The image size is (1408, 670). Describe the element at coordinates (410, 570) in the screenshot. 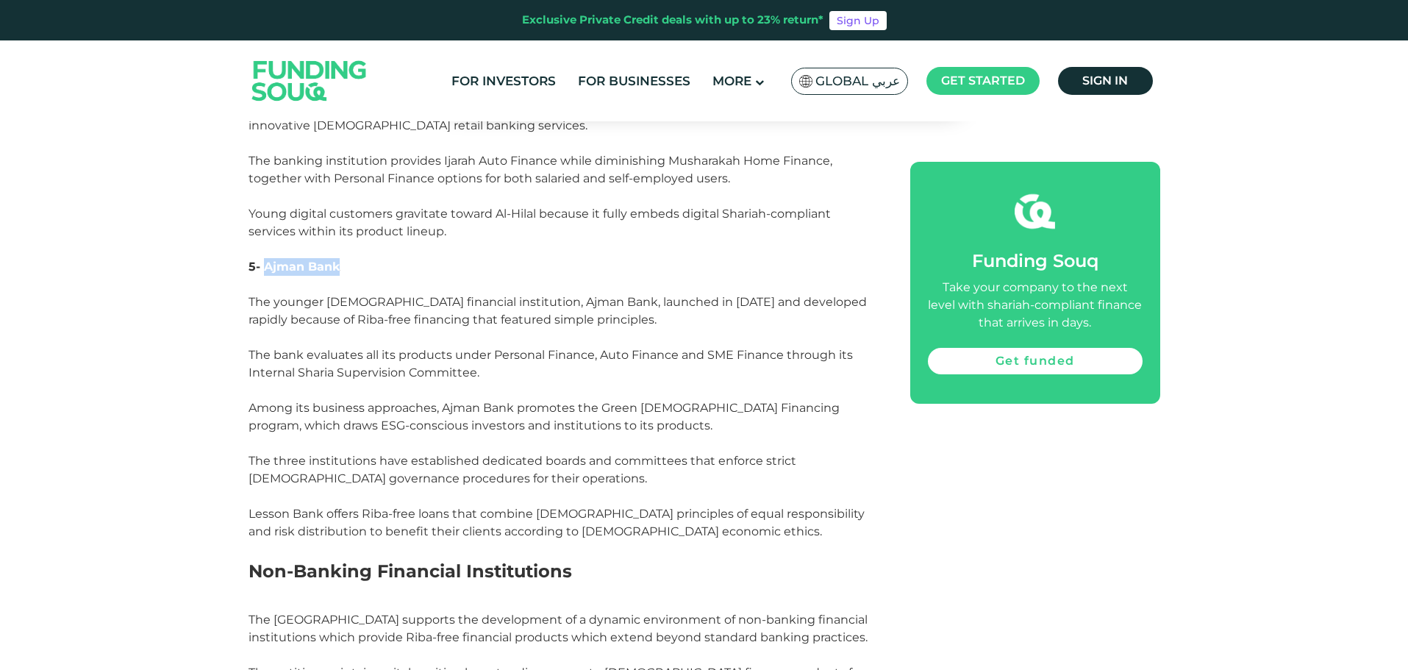

I see `span: Non-Banking Financial Institutions` at that location.